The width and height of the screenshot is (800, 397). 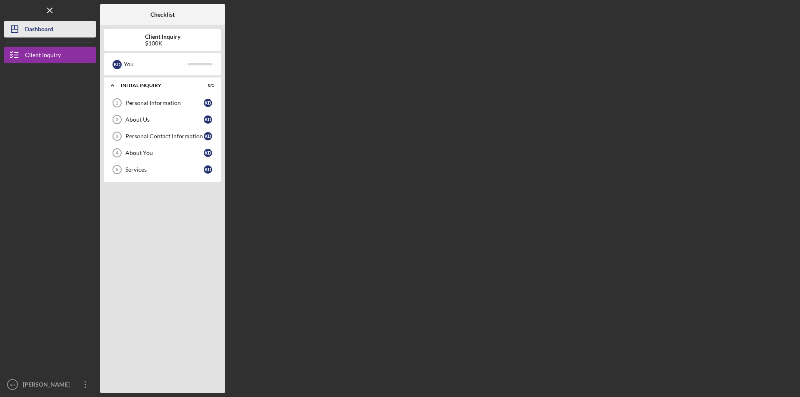 What do you see at coordinates (164, 169) in the screenshot?
I see `div: Services` at bounding box center [164, 169].